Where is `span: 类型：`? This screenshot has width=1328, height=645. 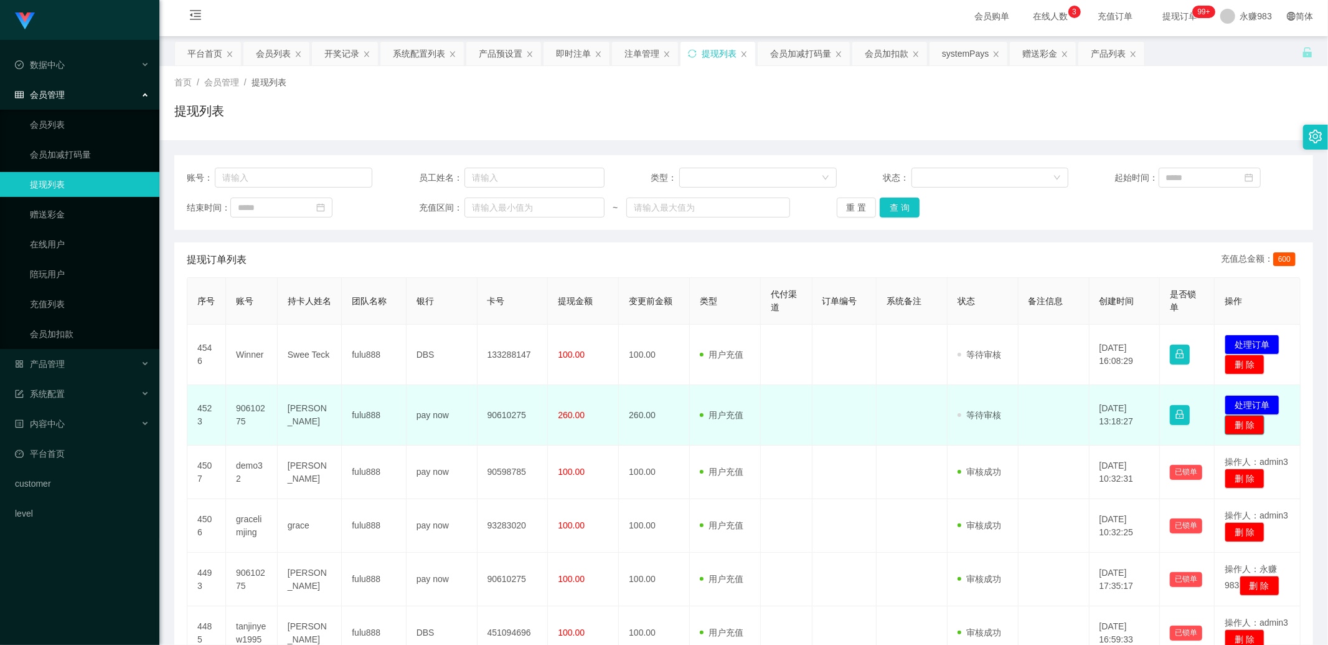 span: 类型： is located at coordinates (665, 177).